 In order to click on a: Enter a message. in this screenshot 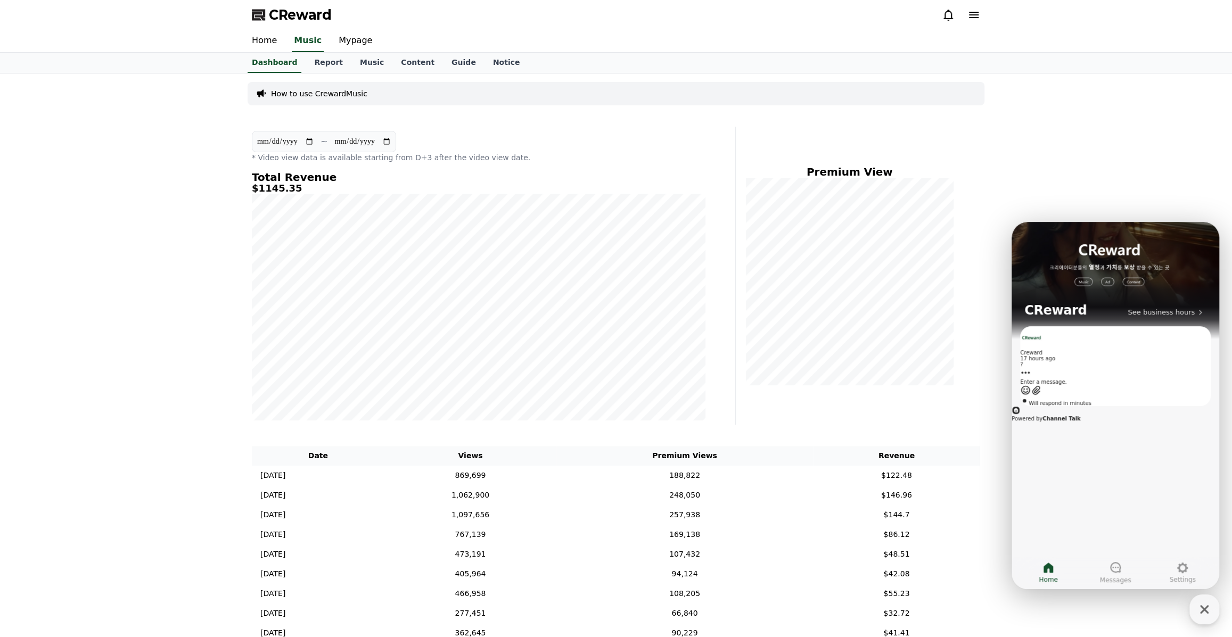, I will do `click(104, 166)`.